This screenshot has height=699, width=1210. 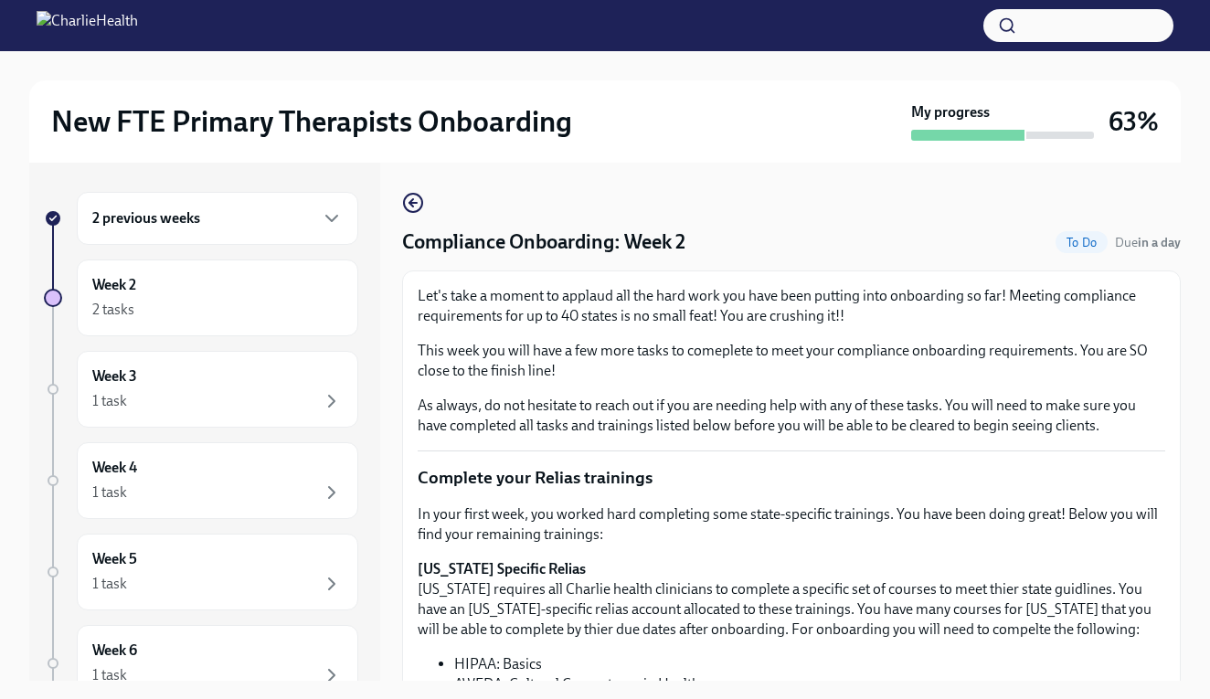 What do you see at coordinates (950, 112) in the screenshot?
I see `strong: My progress` at bounding box center [950, 112].